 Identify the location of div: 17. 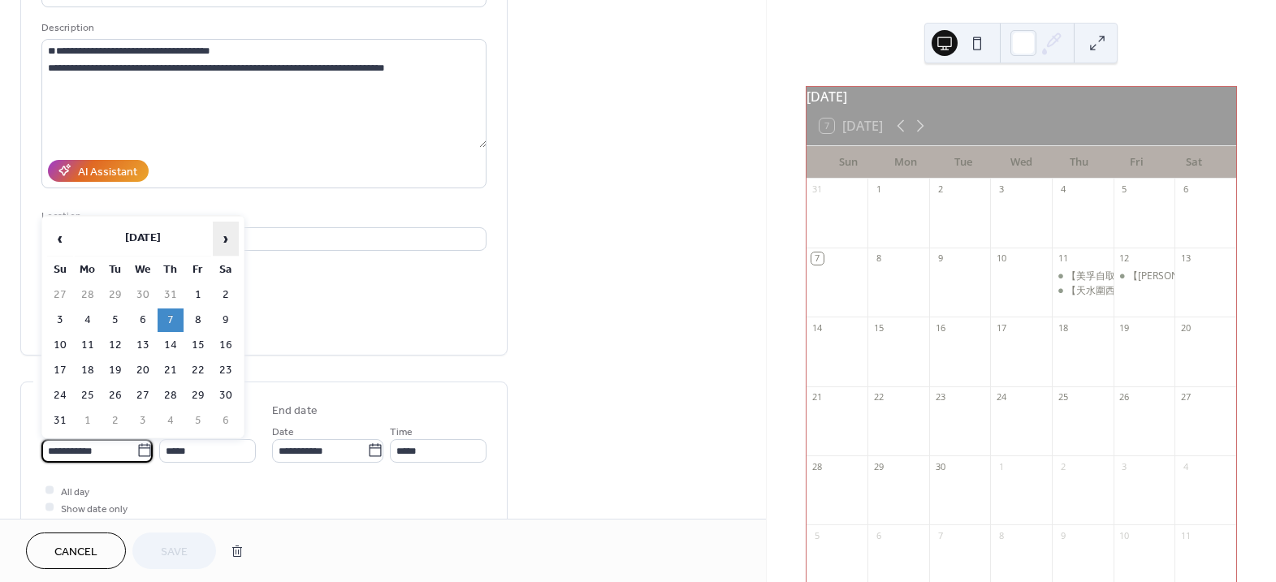
(1001, 327).